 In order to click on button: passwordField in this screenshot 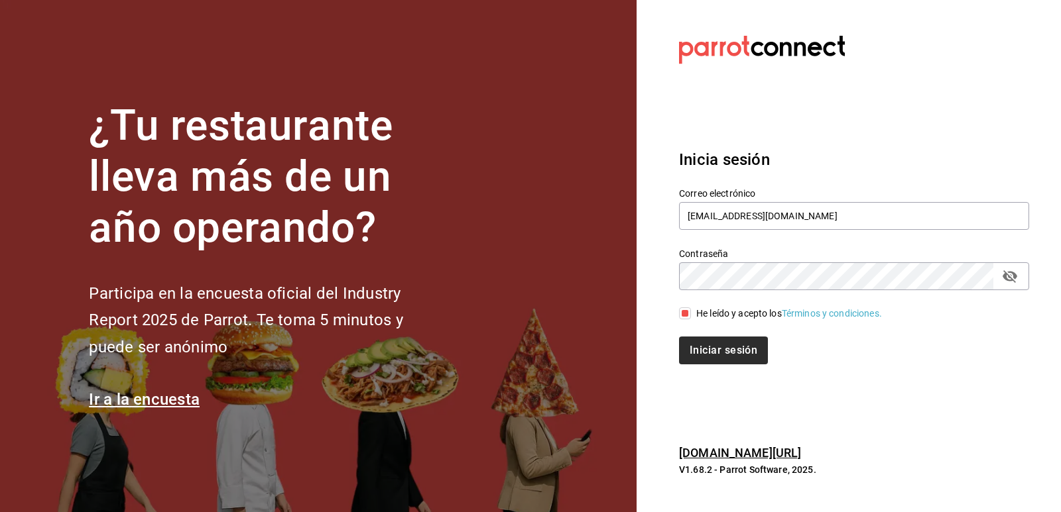, I will do `click(1010, 276)`.